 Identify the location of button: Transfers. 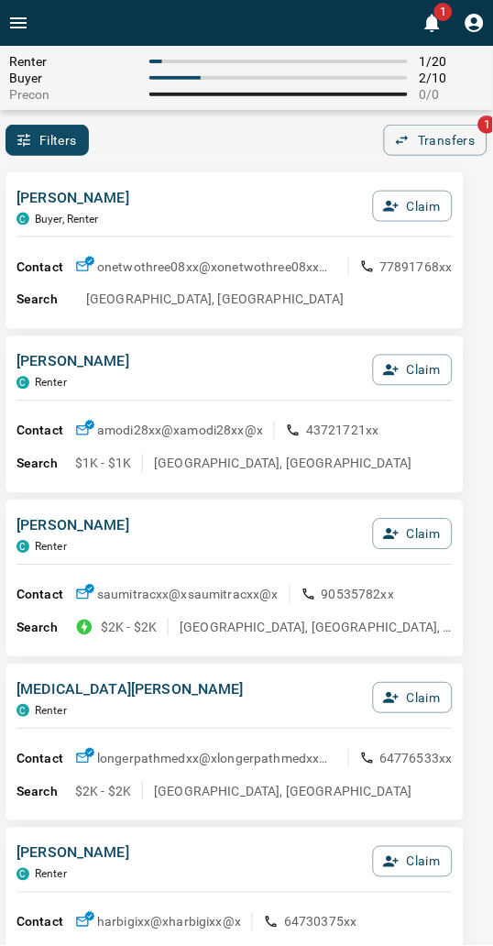
(436, 140).